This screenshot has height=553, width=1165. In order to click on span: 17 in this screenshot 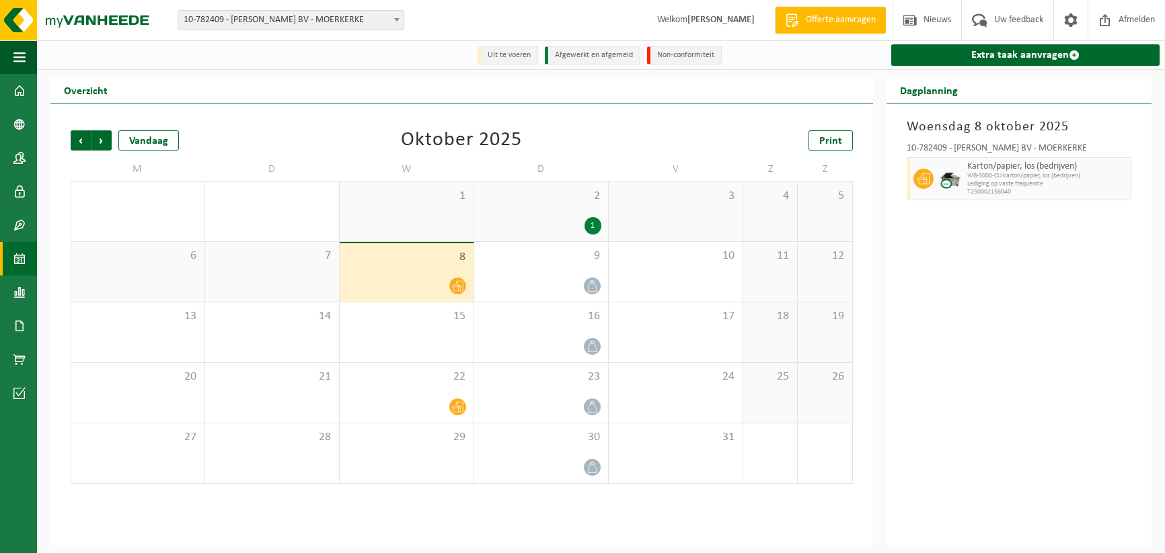, I will do `click(675, 317)`.